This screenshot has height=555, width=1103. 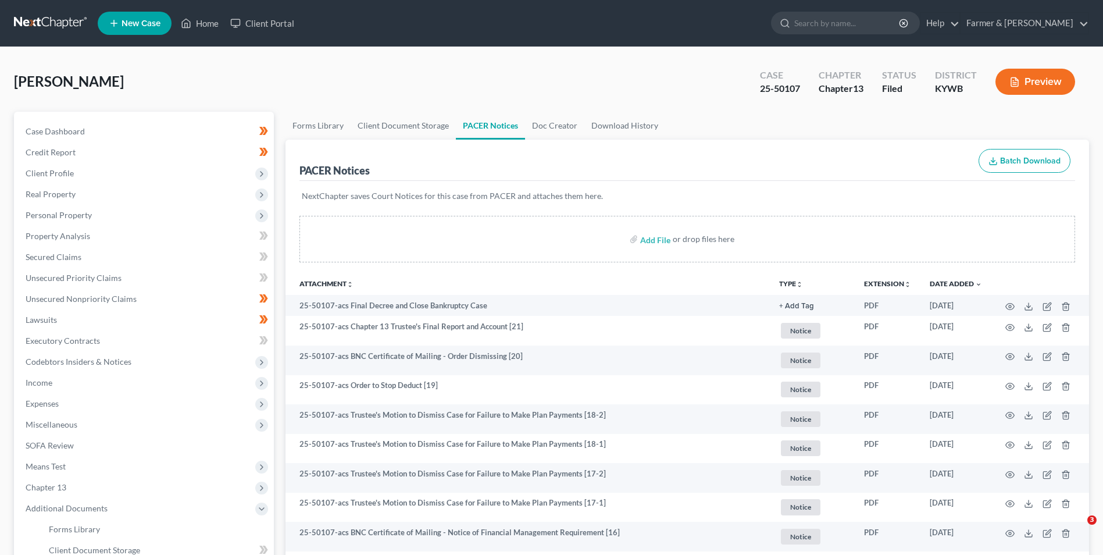 What do you see at coordinates (858, 88) in the screenshot?
I see `span: 13` at bounding box center [858, 88].